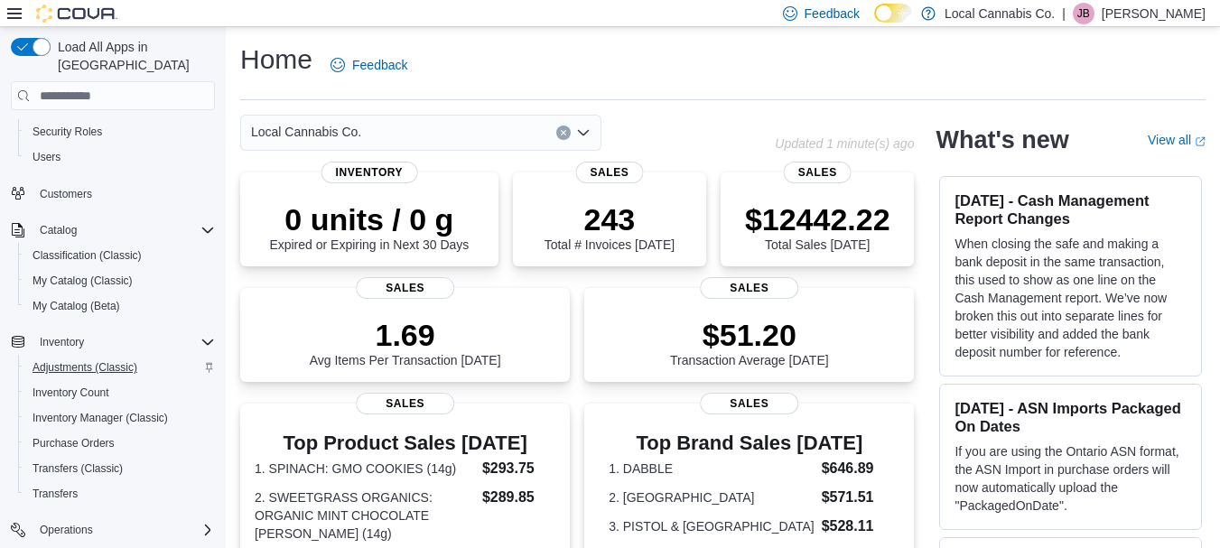 The image size is (1220, 548). Describe the element at coordinates (120, 494) in the screenshot. I see `button: Transfers` at that location.